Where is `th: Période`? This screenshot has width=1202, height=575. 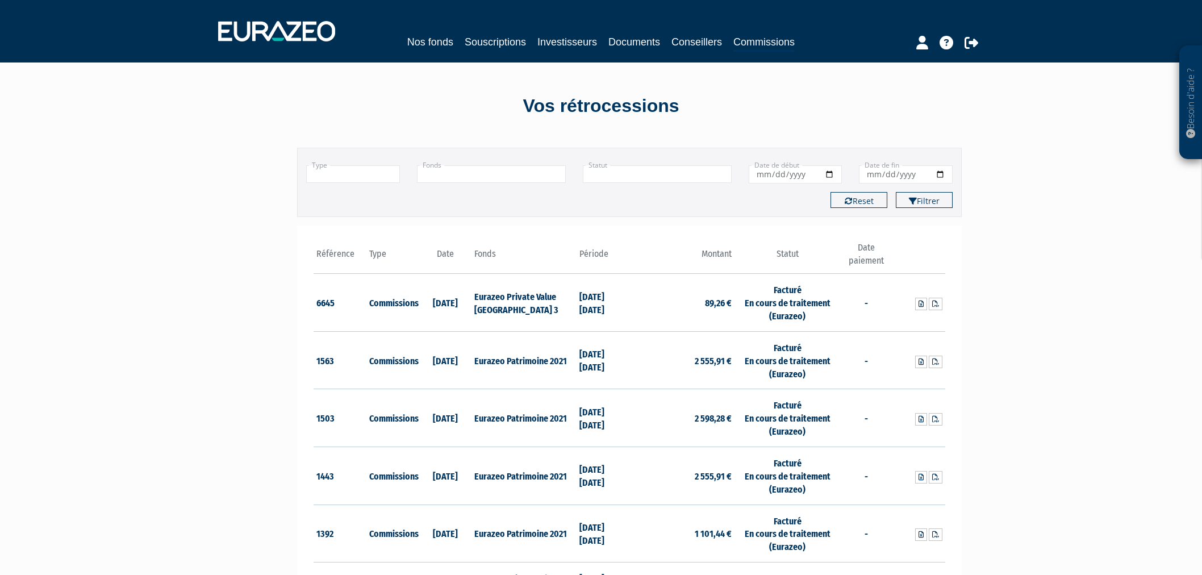 th: Période is located at coordinates (603, 257).